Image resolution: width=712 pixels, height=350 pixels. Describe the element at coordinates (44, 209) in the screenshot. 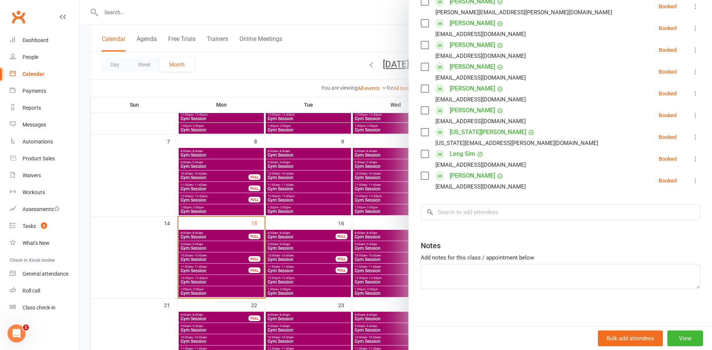

I see `a: Assessments` at that location.